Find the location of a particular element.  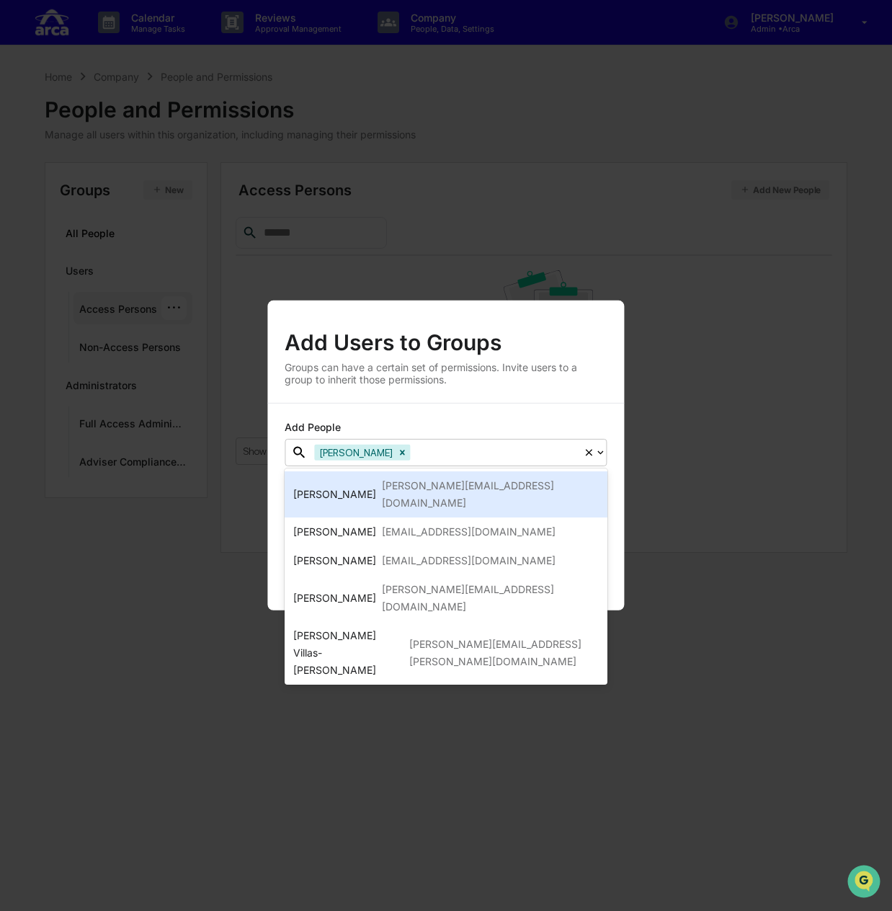

img: 1746055101610-c473b297-6a78-478c-a979-82029cc54cd1 is located at coordinates (27, 123).